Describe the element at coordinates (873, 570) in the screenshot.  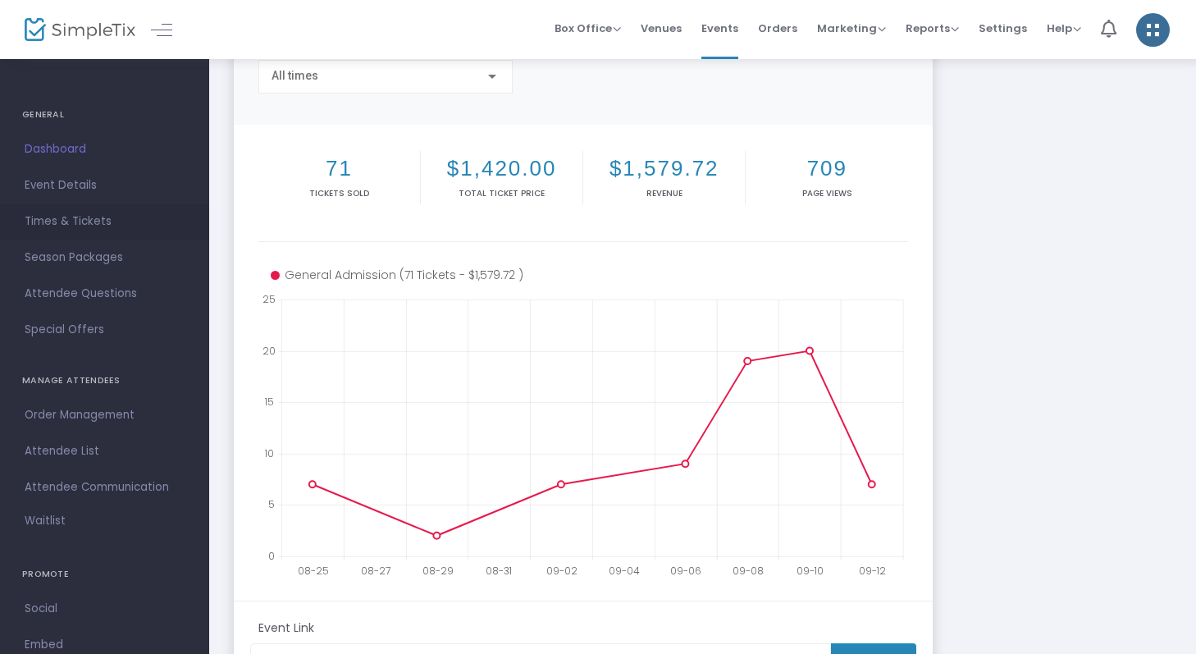
I see `text: 09-12` at that location.